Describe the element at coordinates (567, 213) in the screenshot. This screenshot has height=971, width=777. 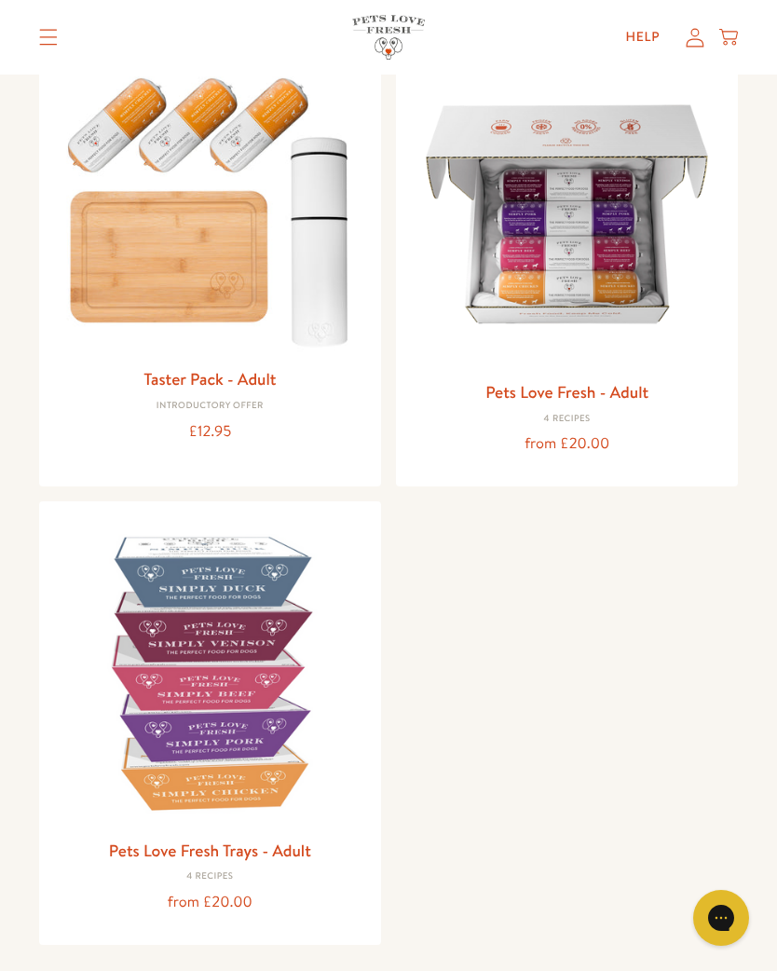
I see `img: Pets Love Fresh - Adult` at that location.